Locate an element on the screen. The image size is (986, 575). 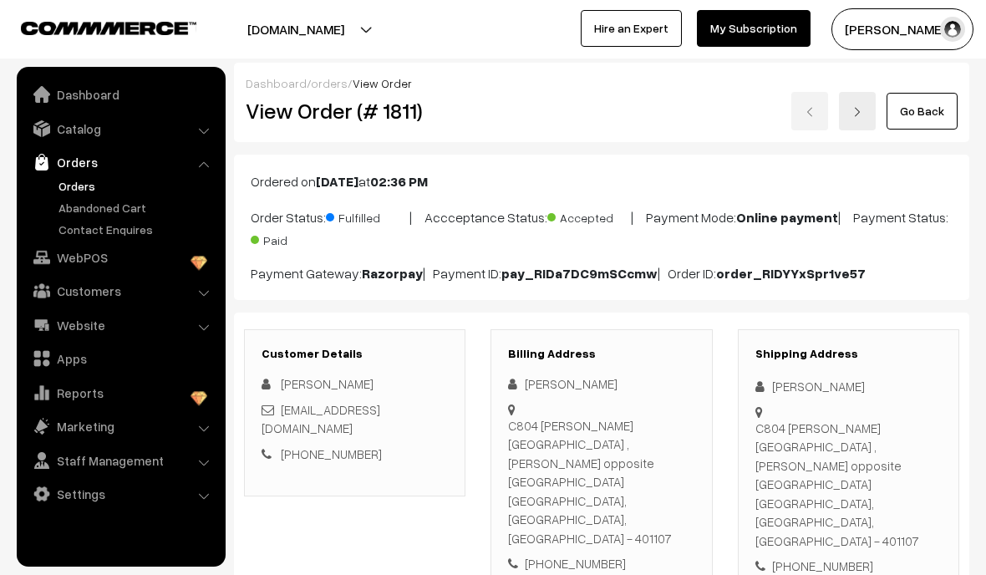
b: Online payment is located at coordinates (787, 217).